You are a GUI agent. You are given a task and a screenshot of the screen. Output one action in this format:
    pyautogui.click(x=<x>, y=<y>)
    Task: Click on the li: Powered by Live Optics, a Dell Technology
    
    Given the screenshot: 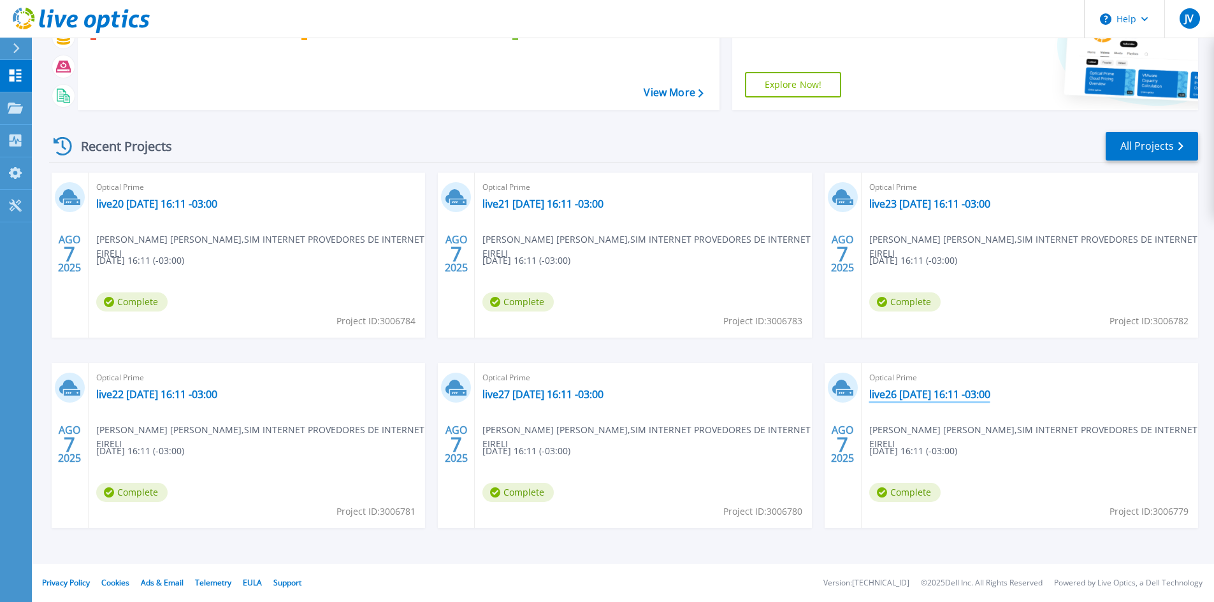 What is the action you would take?
    pyautogui.click(x=1128, y=583)
    